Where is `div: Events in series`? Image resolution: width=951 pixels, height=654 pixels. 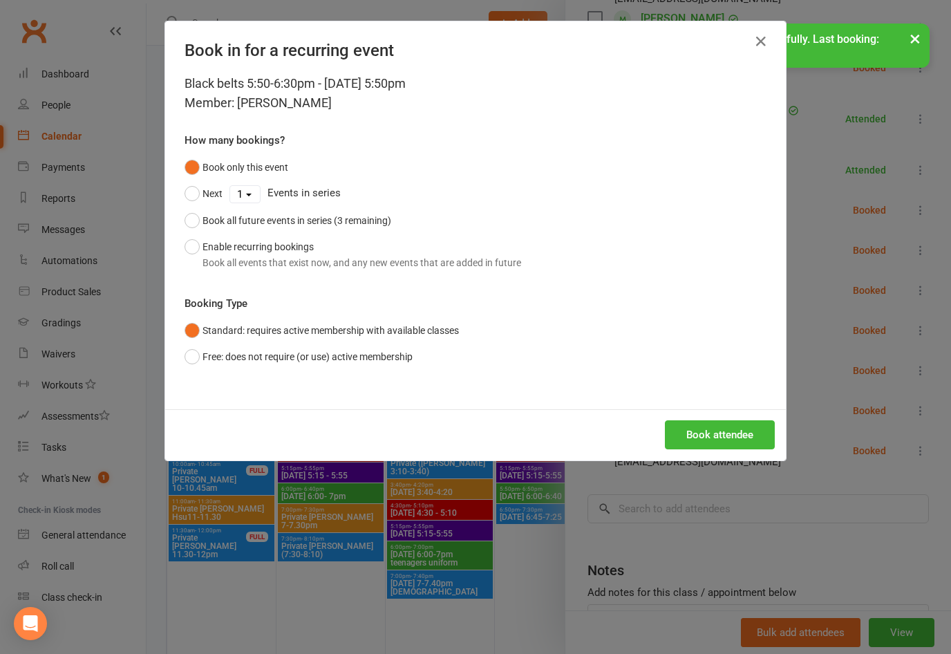
div: Events in series is located at coordinates (475, 194).